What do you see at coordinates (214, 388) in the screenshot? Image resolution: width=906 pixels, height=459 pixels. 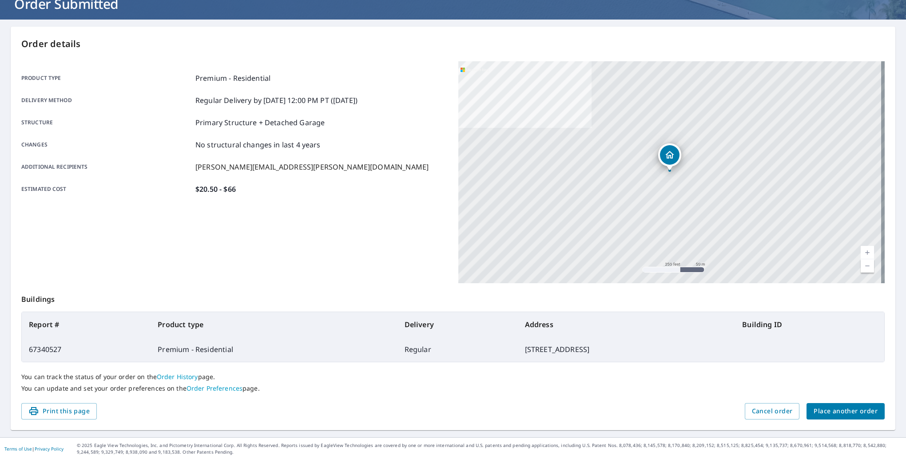 I see `a: Order Preferences` at bounding box center [214, 388].